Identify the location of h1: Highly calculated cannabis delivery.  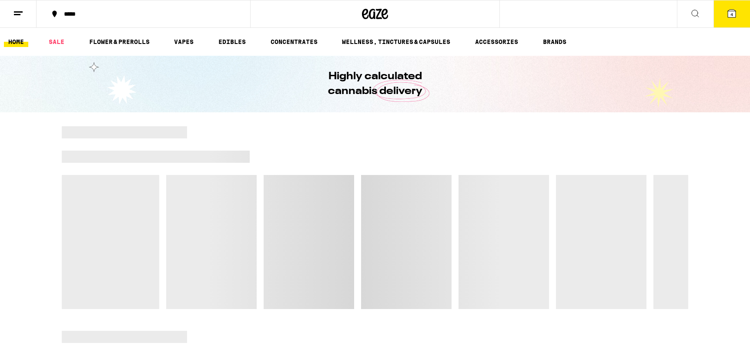
(375, 84).